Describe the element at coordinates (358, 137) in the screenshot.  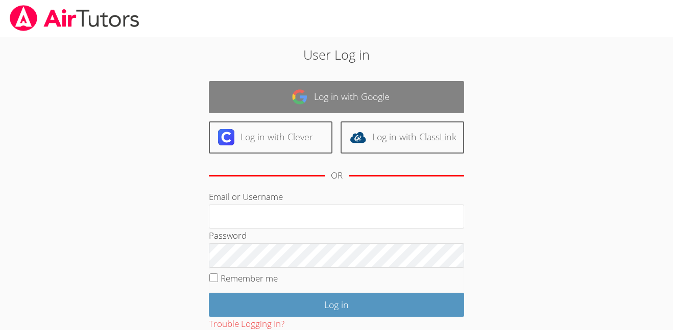
I see `img: classlink-logo-d6bb404cc1216ec64c9a2012d9dc4662098be43eaf13dc465df04b49fa7ab582.svg` at that location.